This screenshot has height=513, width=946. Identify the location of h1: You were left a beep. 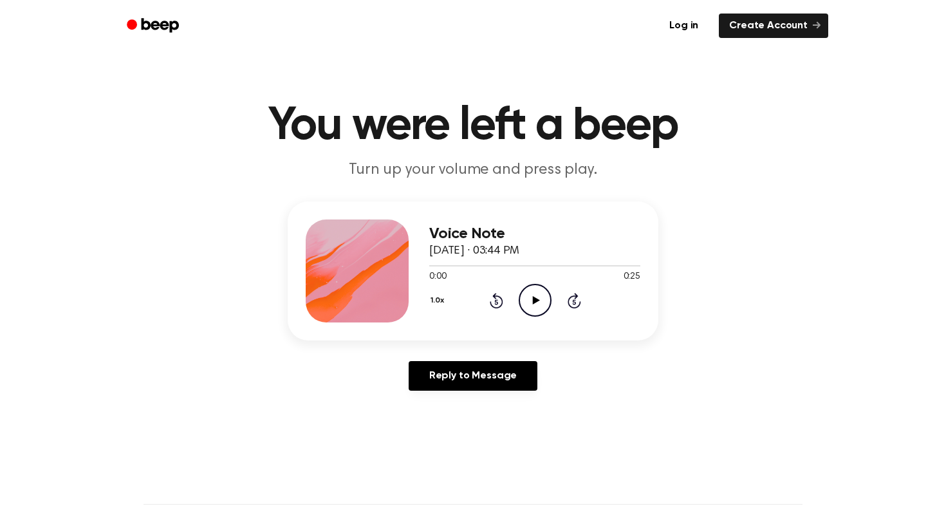
(473, 126).